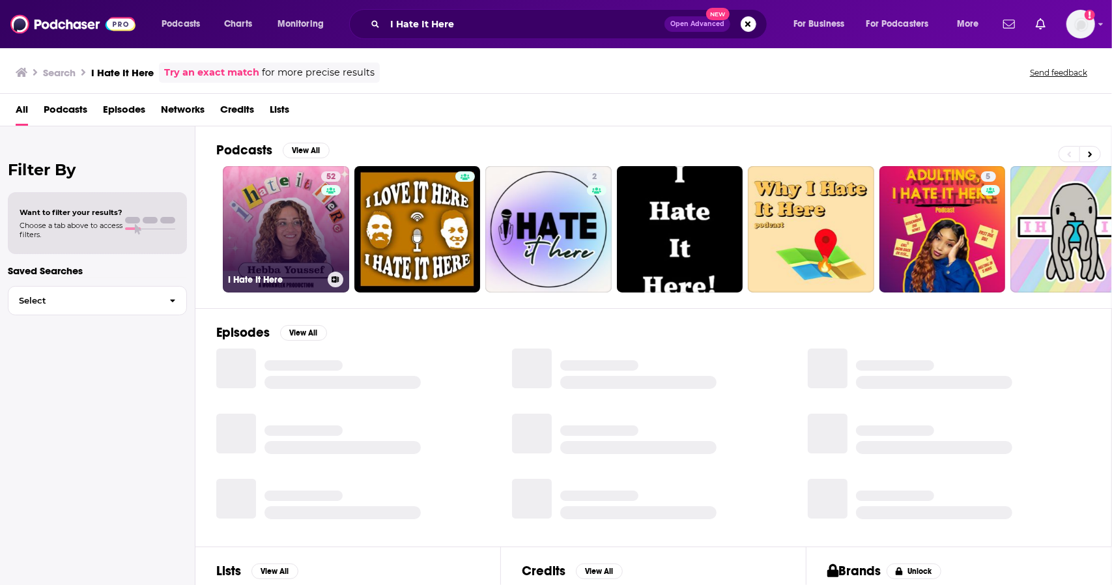  What do you see at coordinates (124, 112) in the screenshot?
I see `span: Episodes` at bounding box center [124, 112].